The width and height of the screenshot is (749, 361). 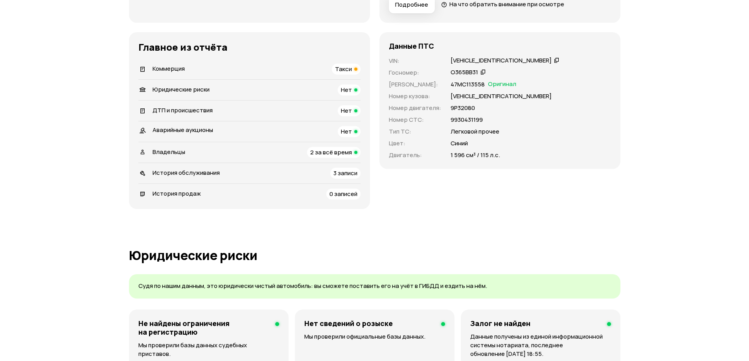 I want to click on span: ДТП и происшествия, so click(x=182, y=110).